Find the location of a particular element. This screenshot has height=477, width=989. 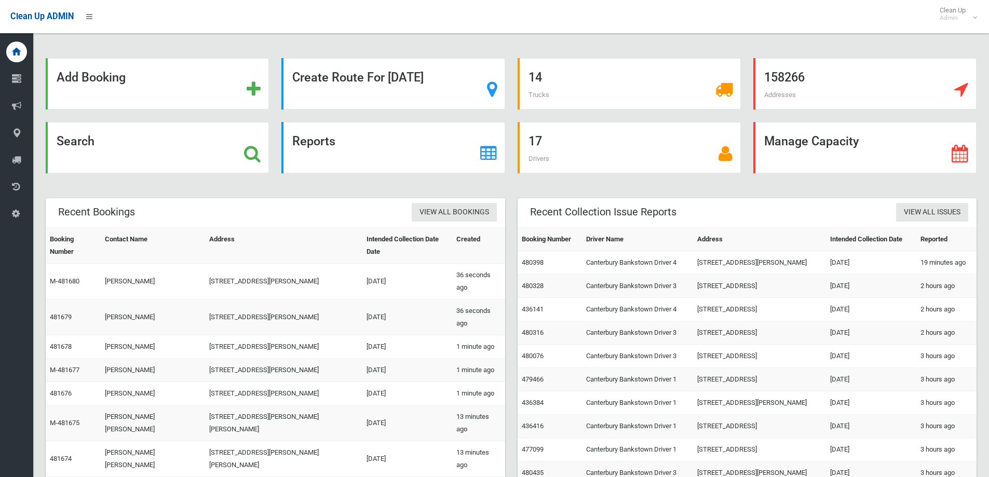

a: 480316 is located at coordinates (533, 332).